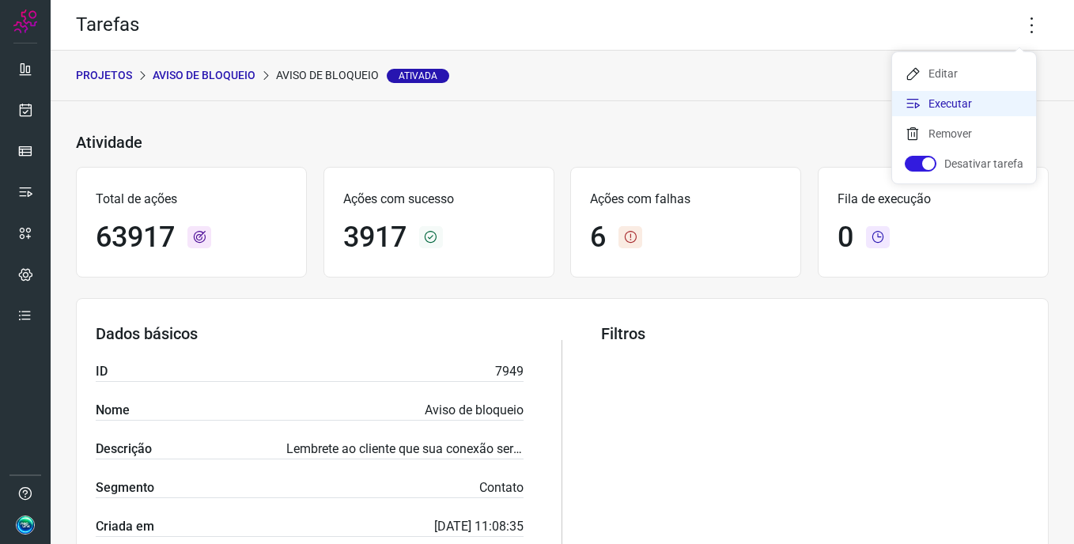 The width and height of the screenshot is (1074, 544). What do you see at coordinates (933, 199) in the screenshot?
I see `p: Fila de execução` at bounding box center [933, 199].